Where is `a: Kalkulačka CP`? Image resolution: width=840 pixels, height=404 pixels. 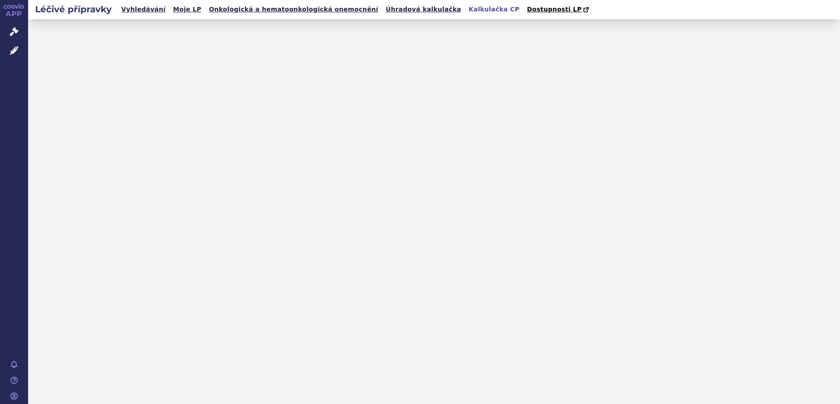 a: Kalkulačka CP is located at coordinates (494, 9).